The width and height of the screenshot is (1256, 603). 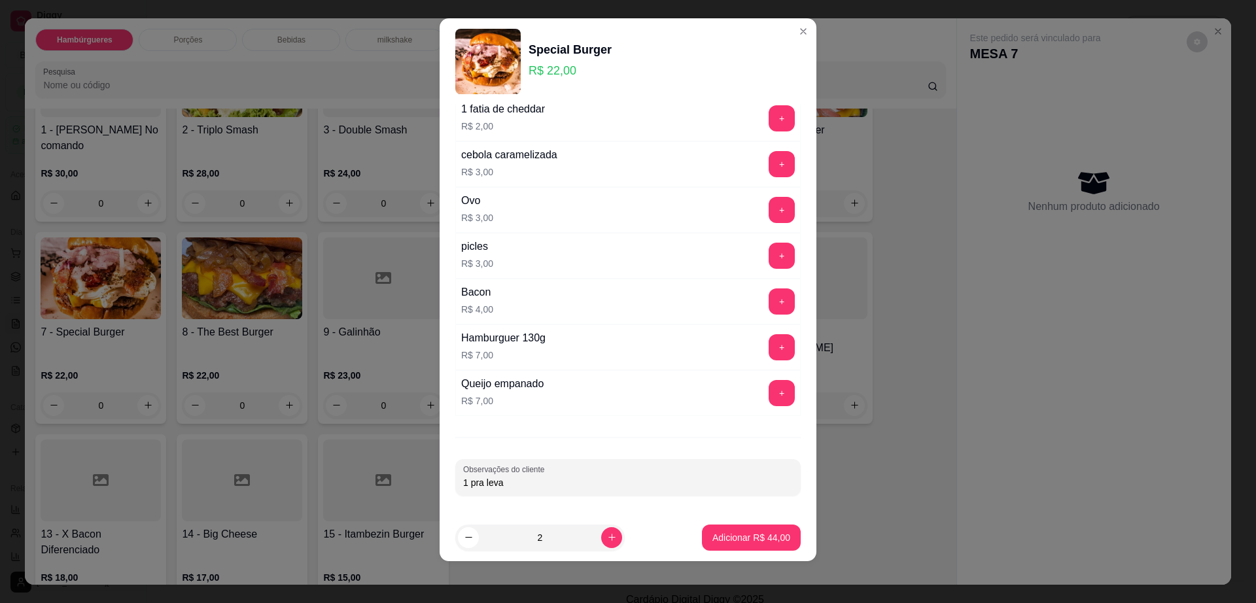 I want to click on p: R$ 2,00, so click(x=503, y=126).